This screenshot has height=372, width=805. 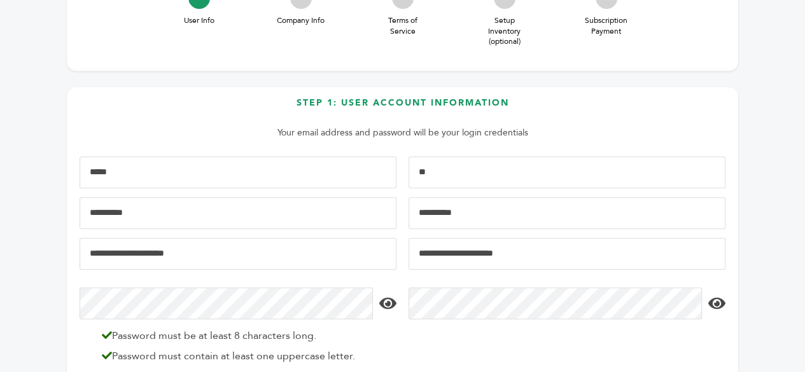 What do you see at coordinates (567, 213) in the screenshot?
I see `input: Job Title*` at bounding box center [567, 213].